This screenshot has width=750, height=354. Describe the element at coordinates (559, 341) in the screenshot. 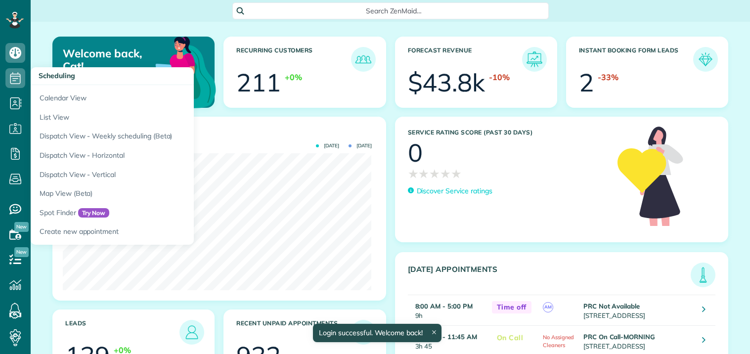

I see `span: No Assigned Cleaners` at that location.